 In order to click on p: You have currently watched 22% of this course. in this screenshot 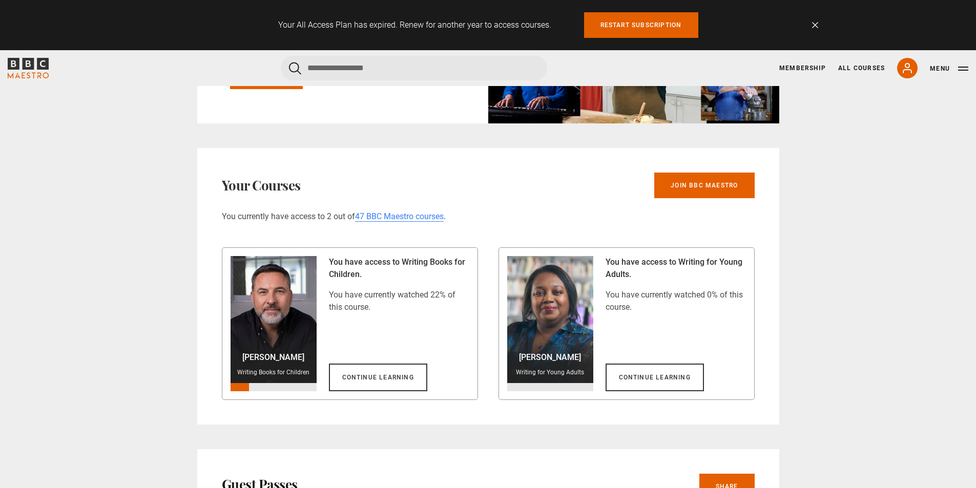, I will do `click(399, 301)`.